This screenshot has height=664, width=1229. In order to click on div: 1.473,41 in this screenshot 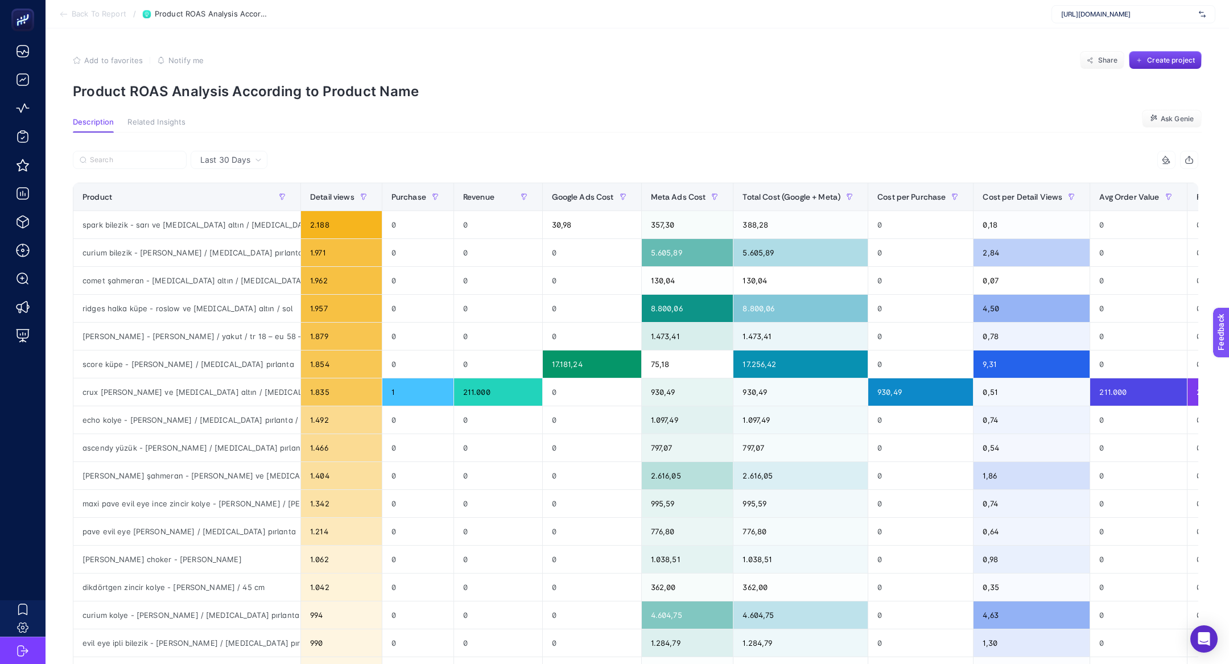, I will do `click(801, 336)`.